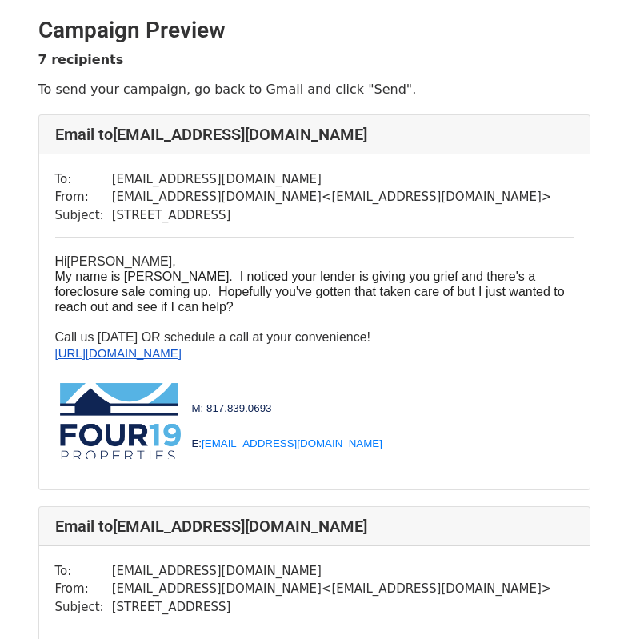 Image resolution: width=628 pixels, height=639 pixels. What do you see at coordinates (231, 408) in the screenshot?
I see `span: M: 817.839.0693` at bounding box center [231, 408].